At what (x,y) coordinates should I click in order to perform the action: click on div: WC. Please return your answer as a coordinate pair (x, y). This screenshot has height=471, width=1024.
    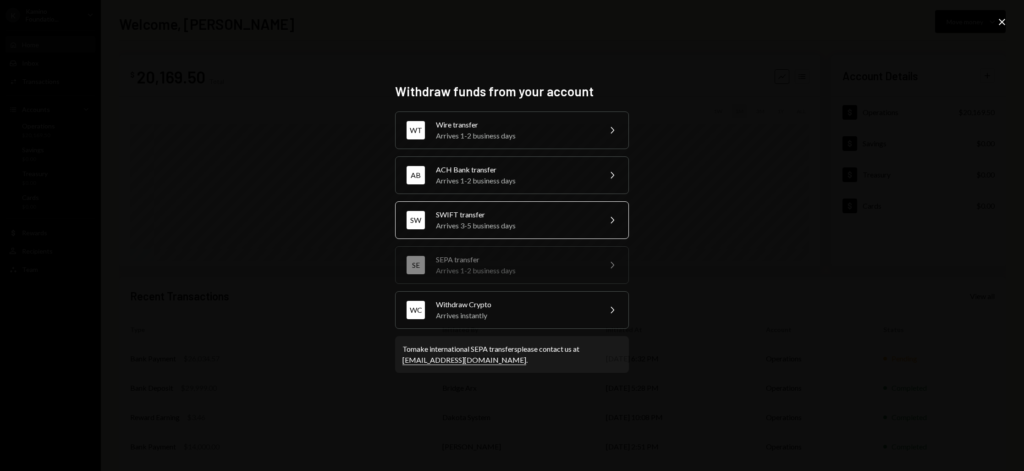
    Looking at the image, I should click on (416, 310).